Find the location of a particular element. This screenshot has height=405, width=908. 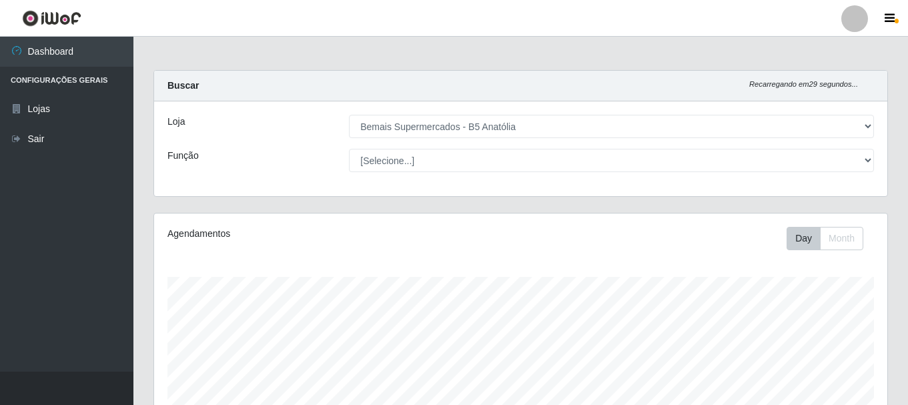

img: CoreUI Logo is located at coordinates (51, 18).